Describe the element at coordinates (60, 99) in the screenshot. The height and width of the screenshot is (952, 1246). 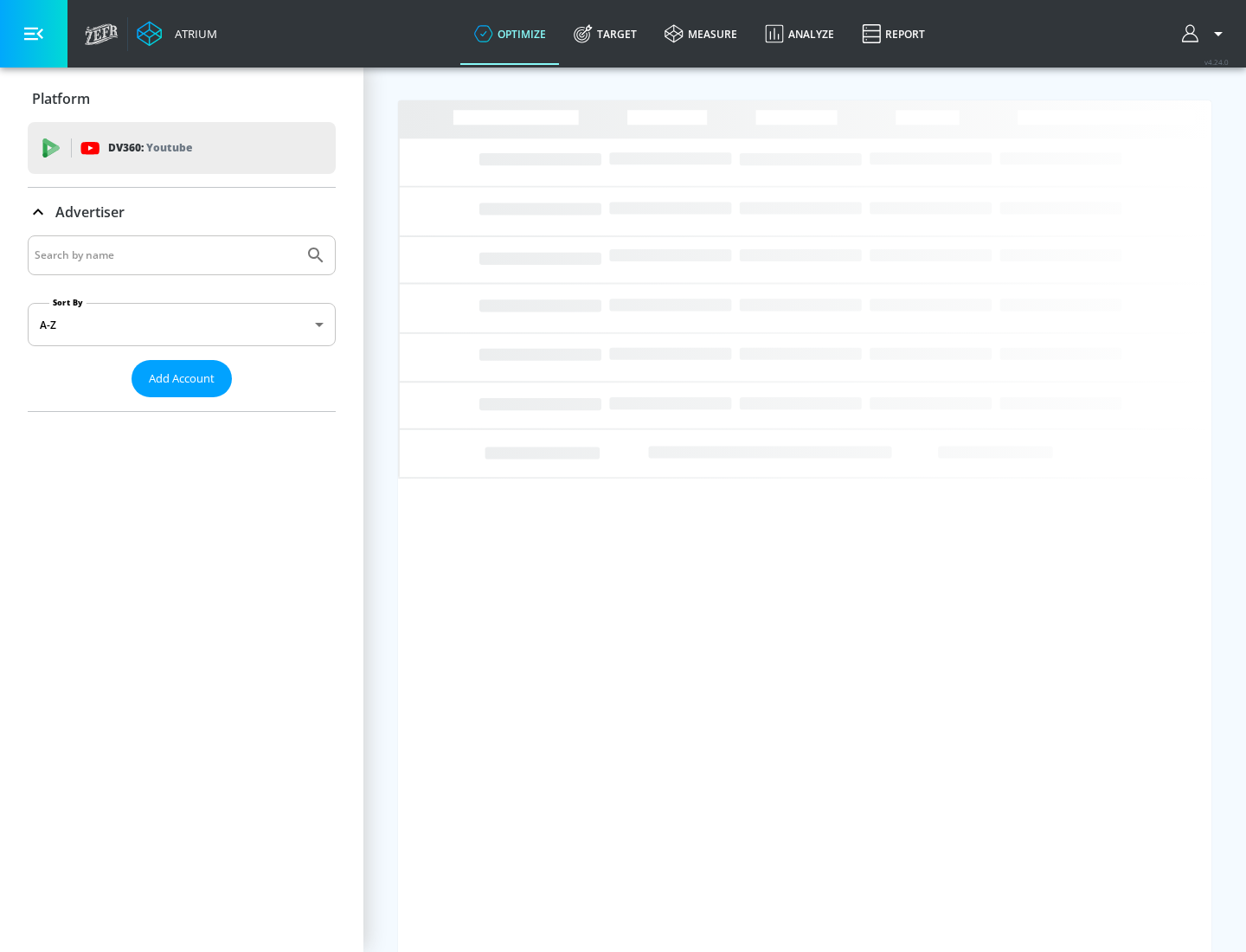
I see `p: Platform` at that location.